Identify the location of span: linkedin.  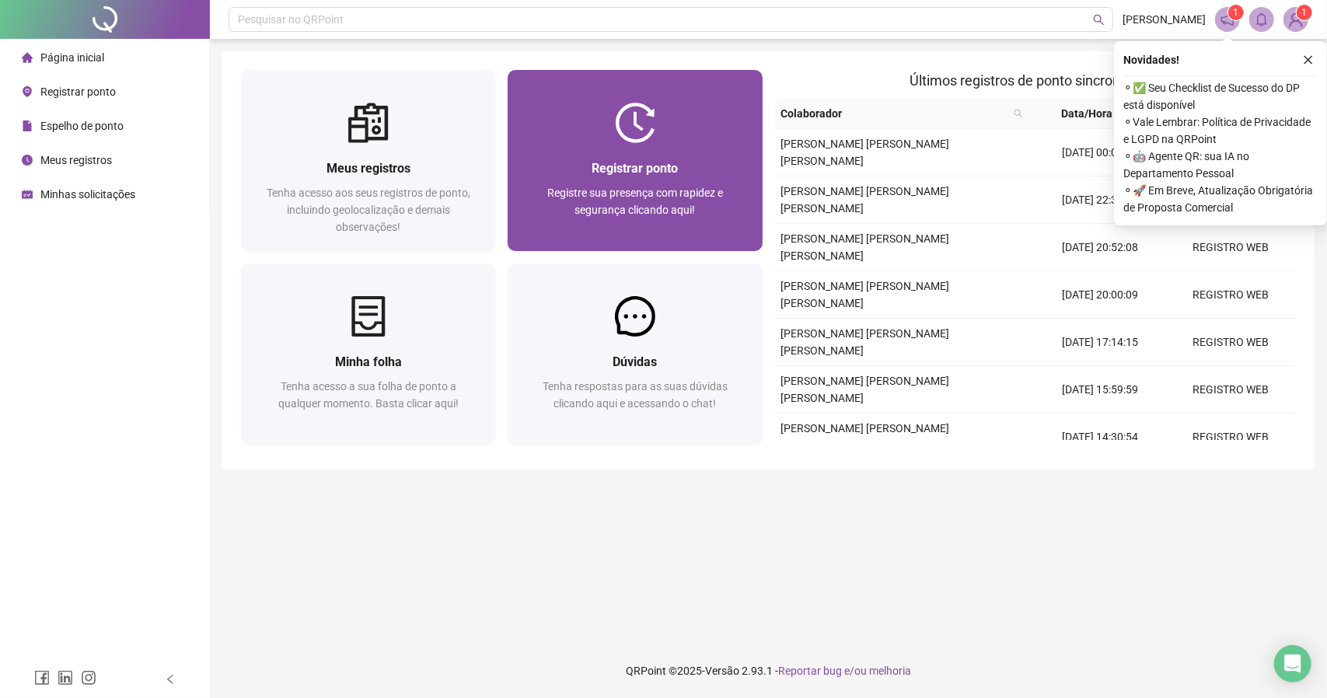
(65, 678).